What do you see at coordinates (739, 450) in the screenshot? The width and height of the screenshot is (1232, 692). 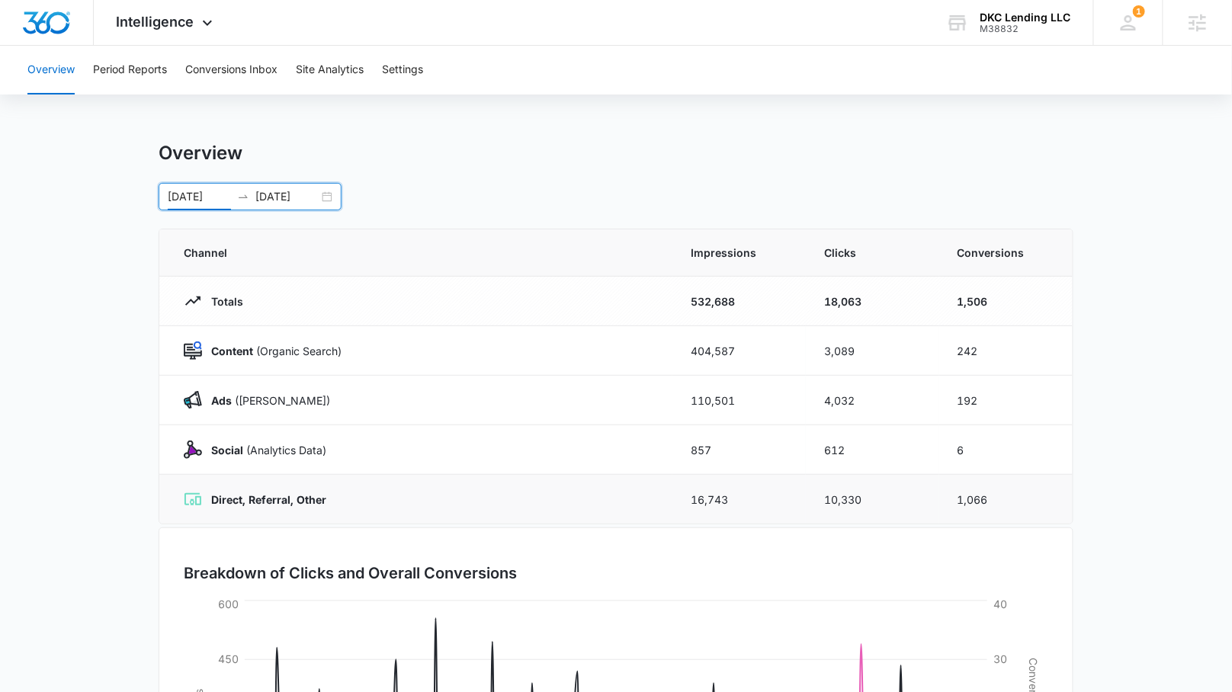 I see `td: 857` at bounding box center [739, 450].